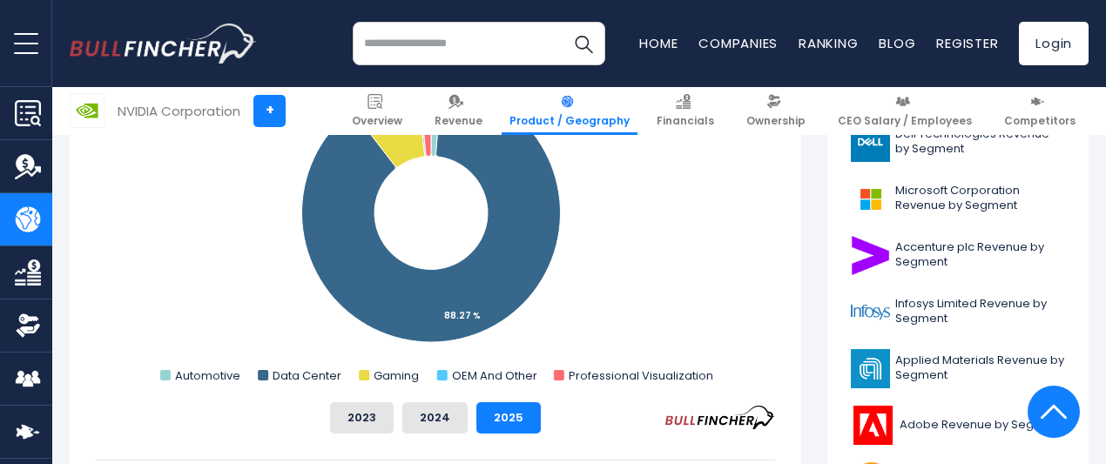  Describe the element at coordinates (396, 375) in the screenshot. I see `text: Gaming` at that location.